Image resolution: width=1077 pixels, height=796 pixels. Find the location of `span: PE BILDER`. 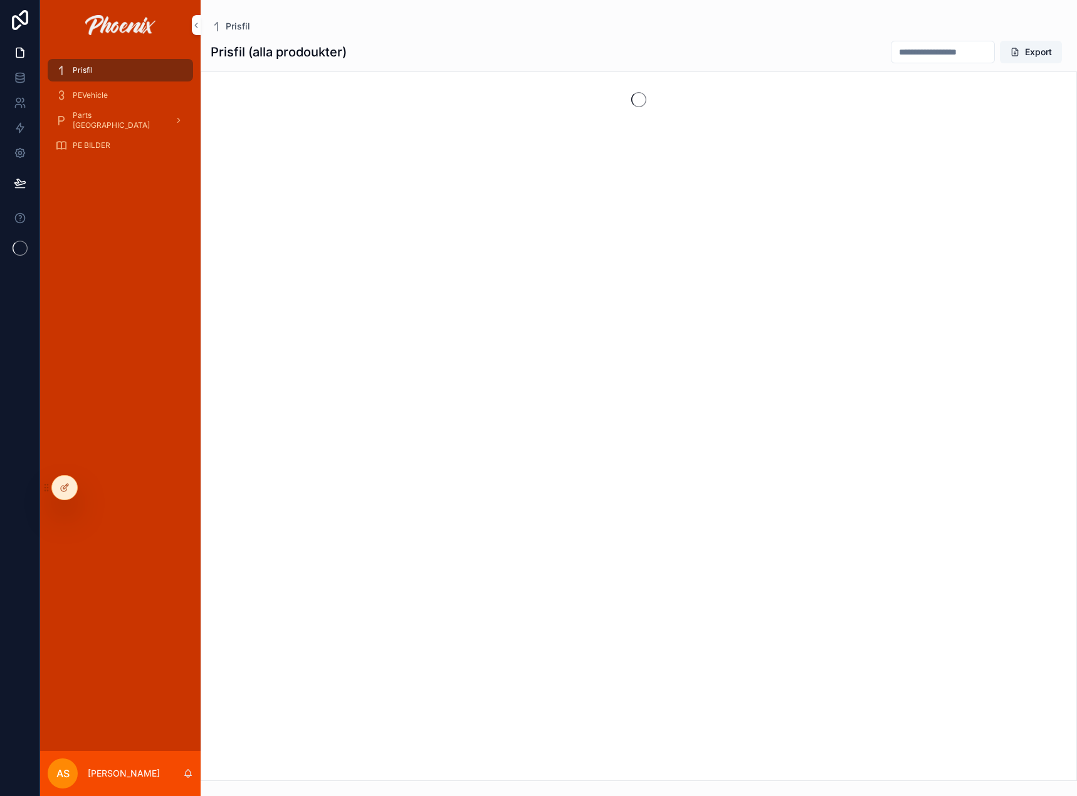

span: PE BILDER is located at coordinates (92, 145).